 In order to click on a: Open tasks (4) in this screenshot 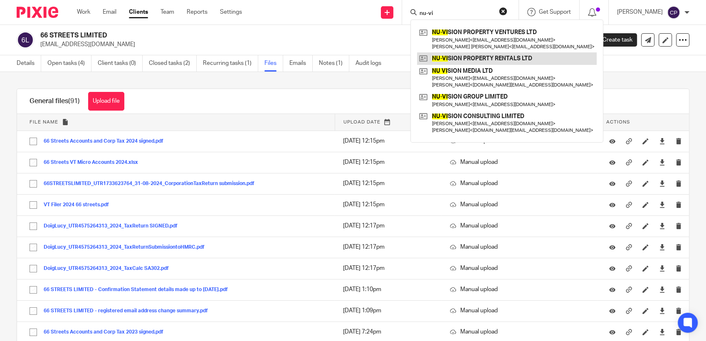, I will do `click(69, 63)`.